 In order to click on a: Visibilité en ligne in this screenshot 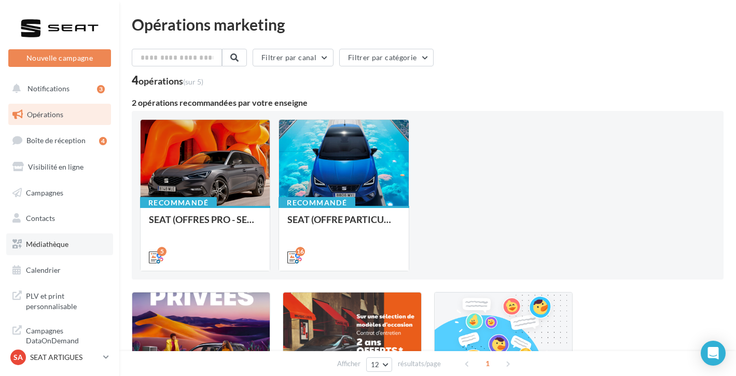, I will do `click(60, 167)`.